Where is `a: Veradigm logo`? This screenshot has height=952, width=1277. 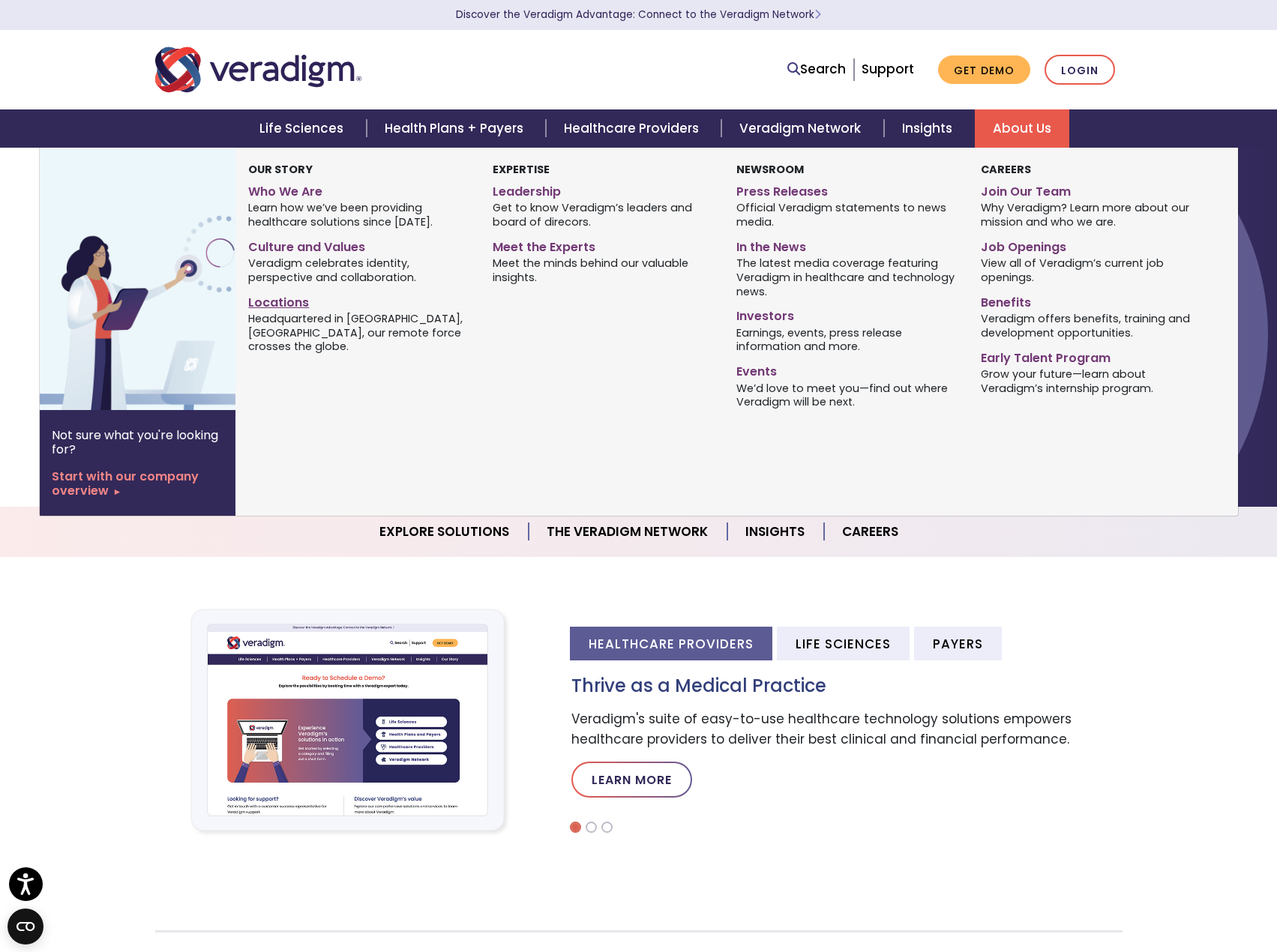 a: Veradigm logo is located at coordinates (258, 69).